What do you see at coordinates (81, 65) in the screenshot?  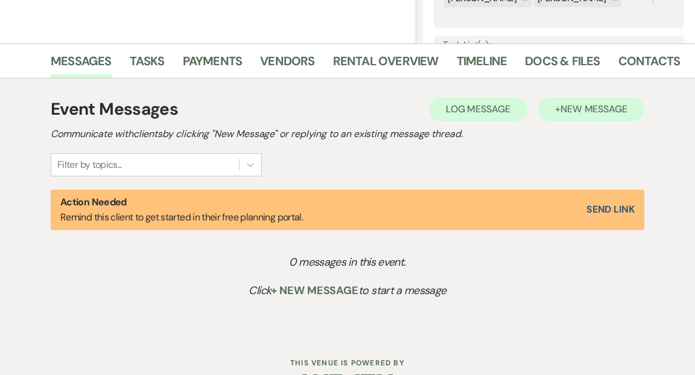 I see `a: Messages` at bounding box center [81, 65].